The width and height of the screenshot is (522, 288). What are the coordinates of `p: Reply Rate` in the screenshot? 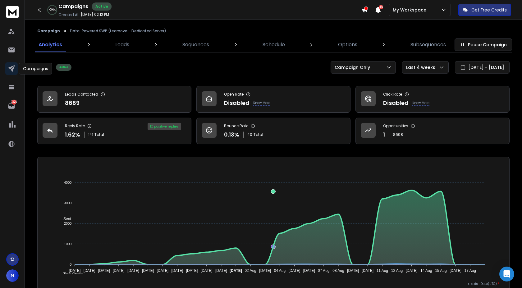 It's located at (75, 126).